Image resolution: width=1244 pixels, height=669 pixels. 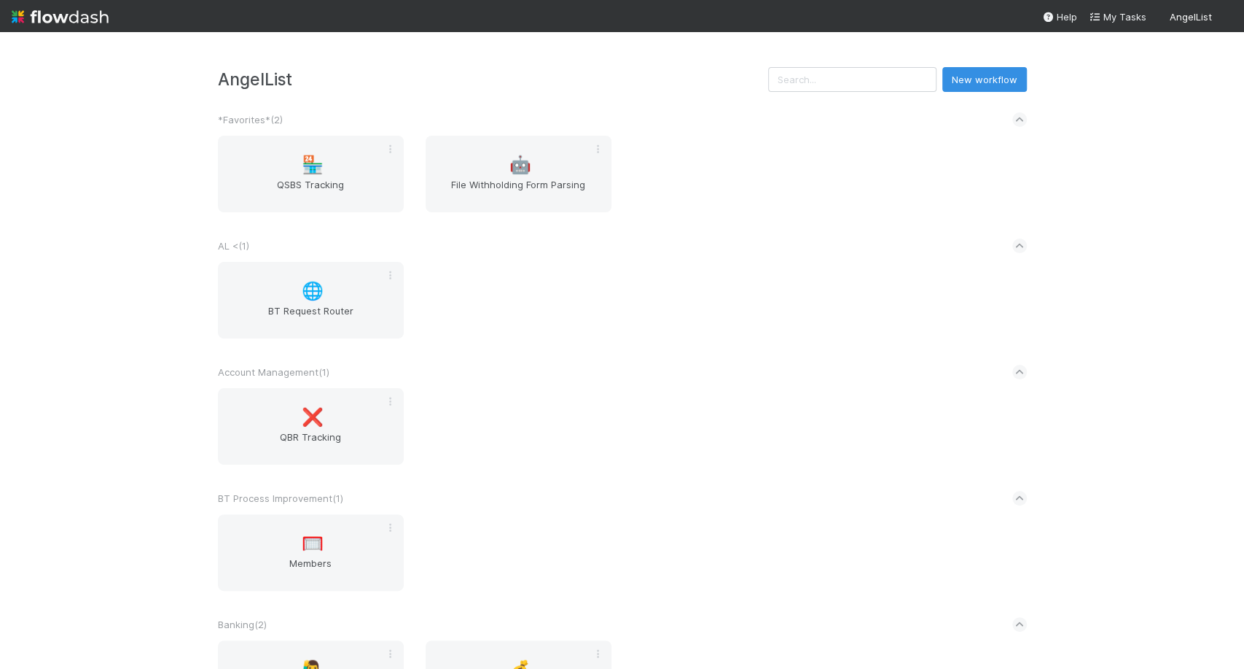 I want to click on a: 🏪QSBS Tracking, so click(x=311, y=174).